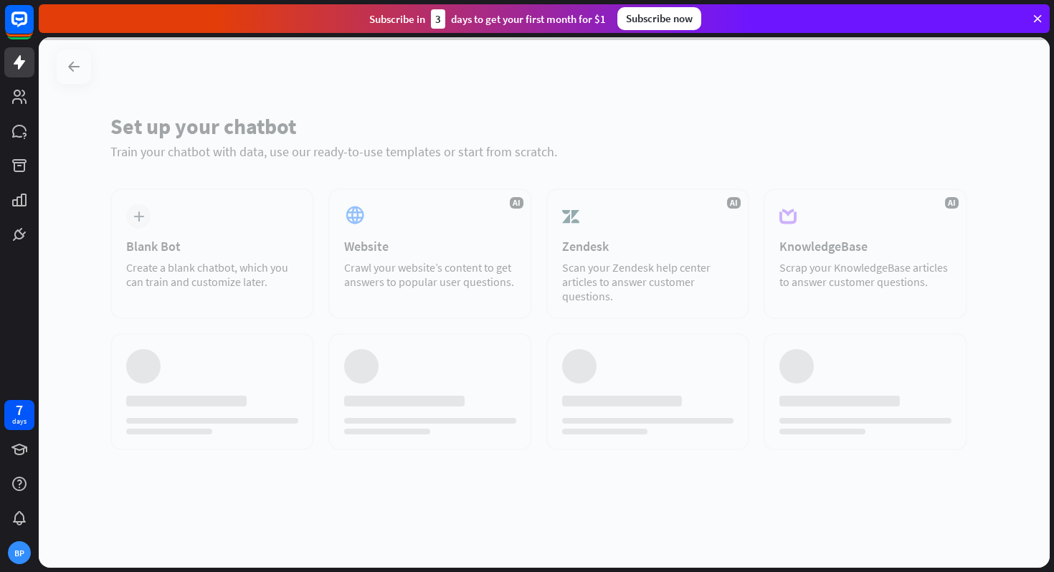 This screenshot has height=572, width=1054. What do you see at coordinates (19, 410) in the screenshot?
I see `div: 7` at bounding box center [19, 410].